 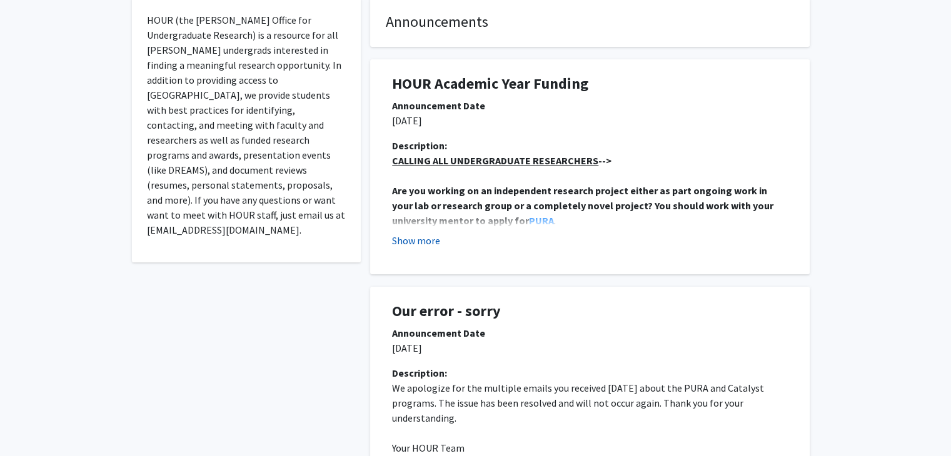 I want to click on a: PURA, so click(x=541, y=221).